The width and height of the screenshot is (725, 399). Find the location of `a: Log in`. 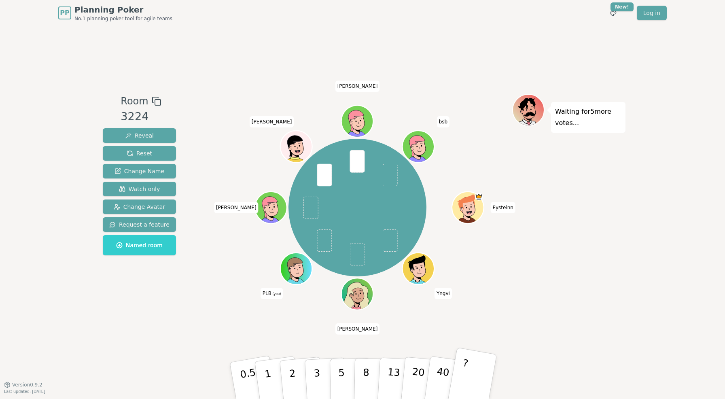

a: Log in is located at coordinates (651, 13).